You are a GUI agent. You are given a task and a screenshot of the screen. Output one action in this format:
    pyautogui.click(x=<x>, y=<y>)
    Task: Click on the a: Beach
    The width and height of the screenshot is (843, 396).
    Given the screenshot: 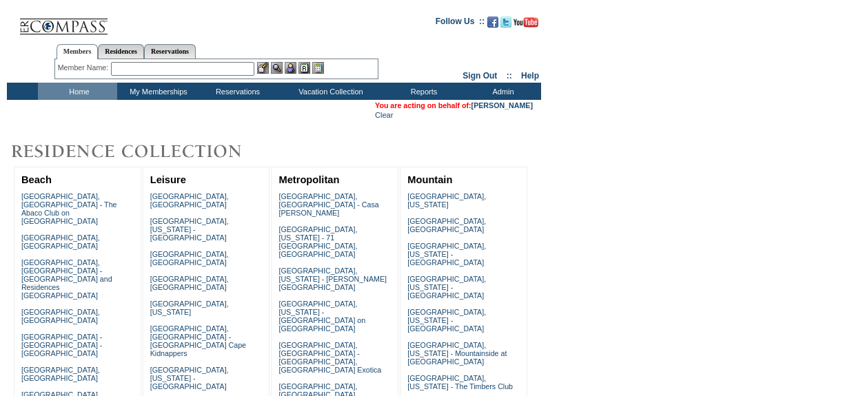 What is the action you would take?
    pyautogui.click(x=37, y=180)
    